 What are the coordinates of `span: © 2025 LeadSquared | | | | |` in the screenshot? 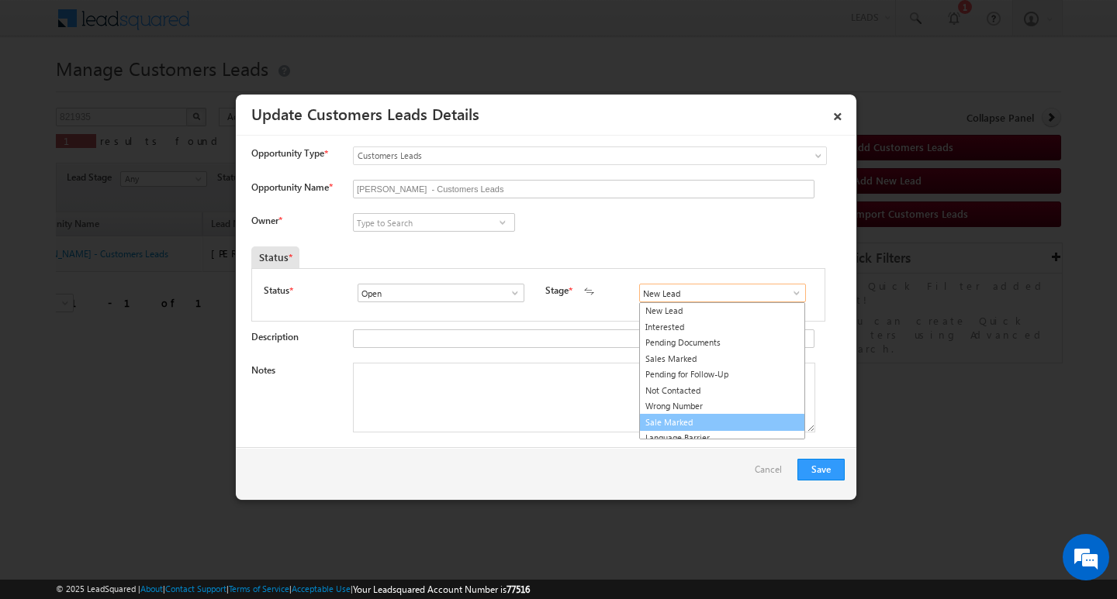 It's located at (292, 589).